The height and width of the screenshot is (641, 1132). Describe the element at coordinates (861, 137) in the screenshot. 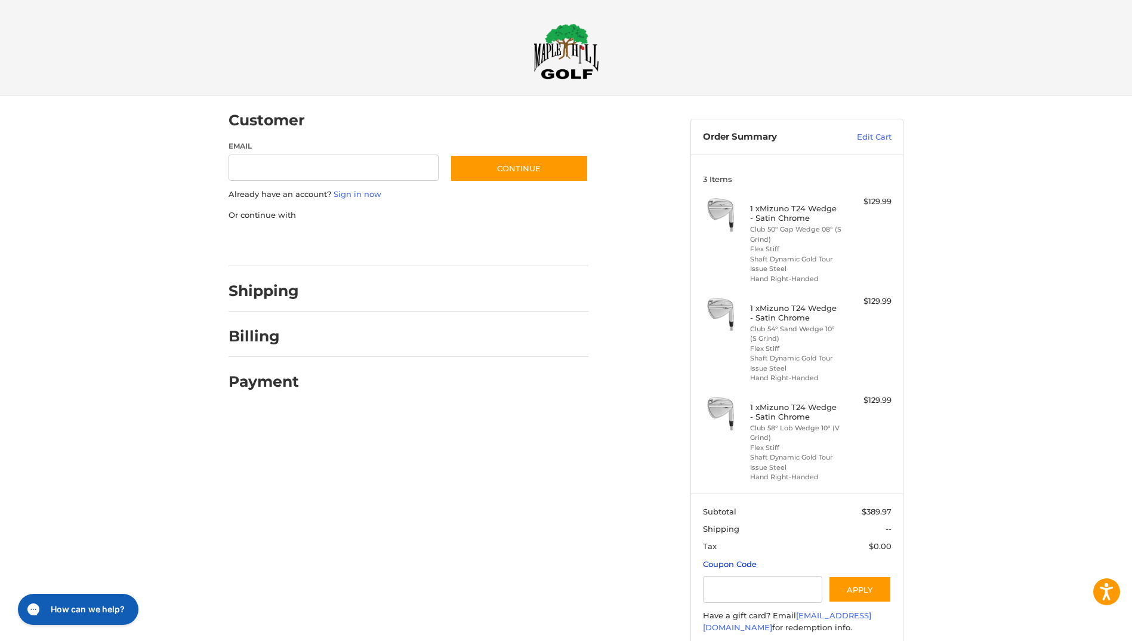

I see `a: Edit Cart` at that location.